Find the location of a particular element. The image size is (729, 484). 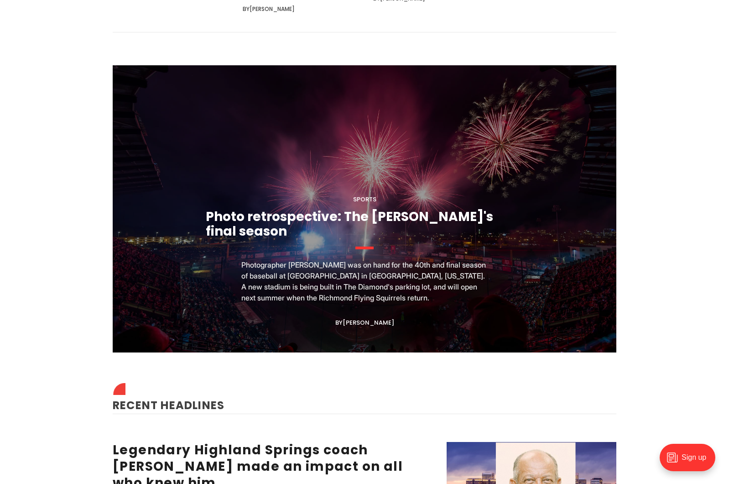

h2: Recent Headlines is located at coordinates (365, 399).